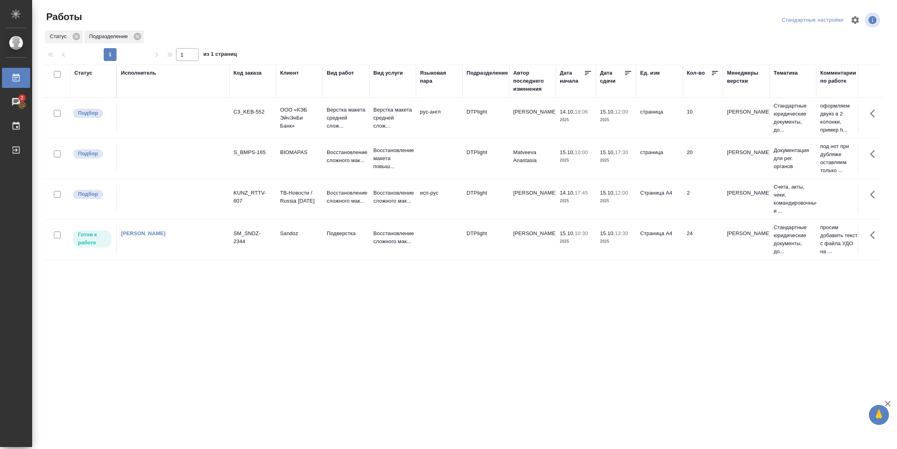 This screenshot has width=897, height=449. What do you see at coordinates (703, 118) in the screenshot?
I see `td: 10` at bounding box center [703, 118].